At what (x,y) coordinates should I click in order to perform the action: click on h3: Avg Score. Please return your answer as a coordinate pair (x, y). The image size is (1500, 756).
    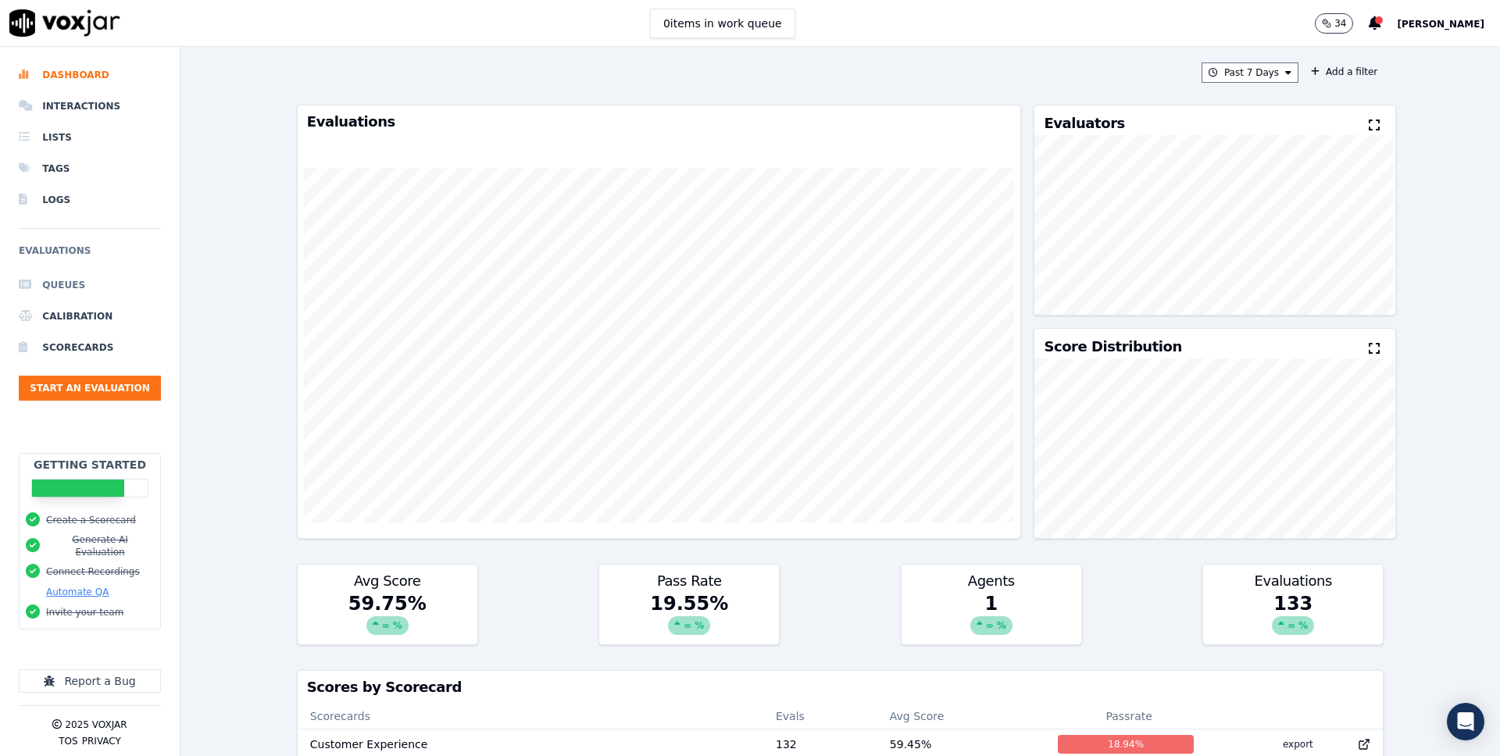
    Looking at the image, I should click on (387, 581).